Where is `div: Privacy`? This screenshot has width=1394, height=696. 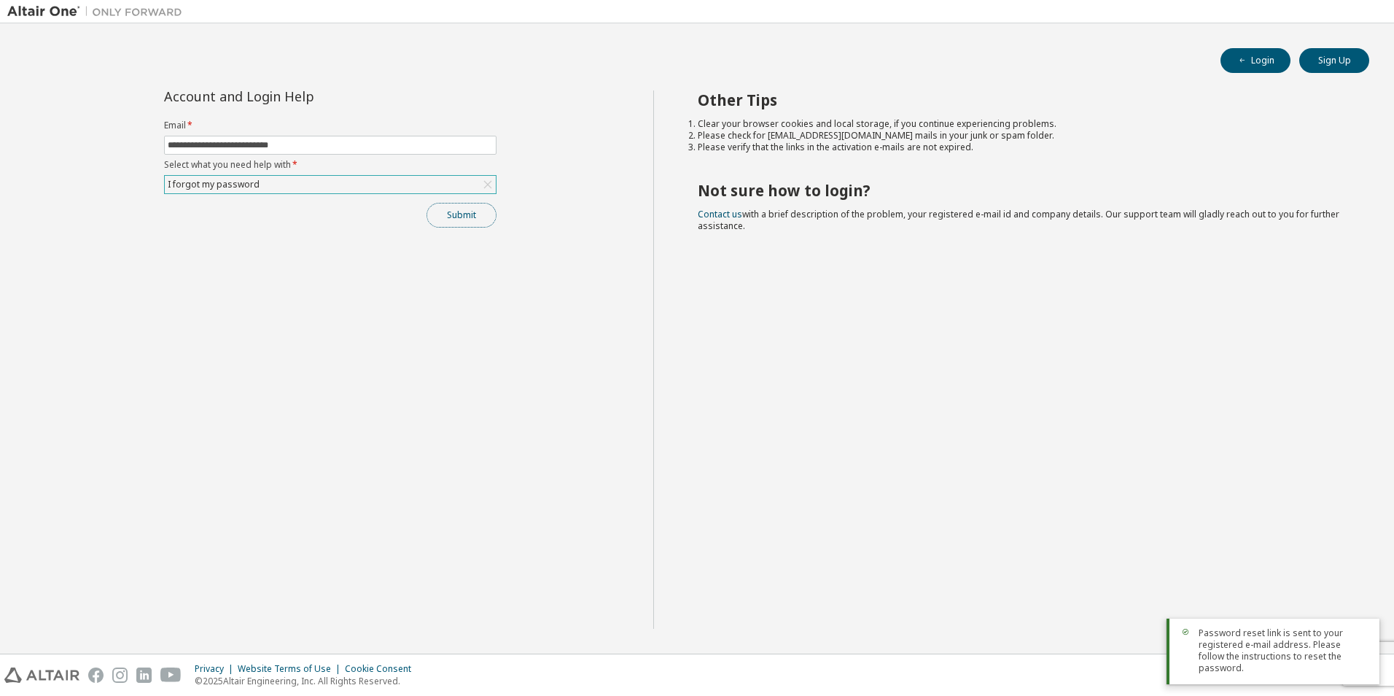 div: Privacy is located at coordinates (216, 669).